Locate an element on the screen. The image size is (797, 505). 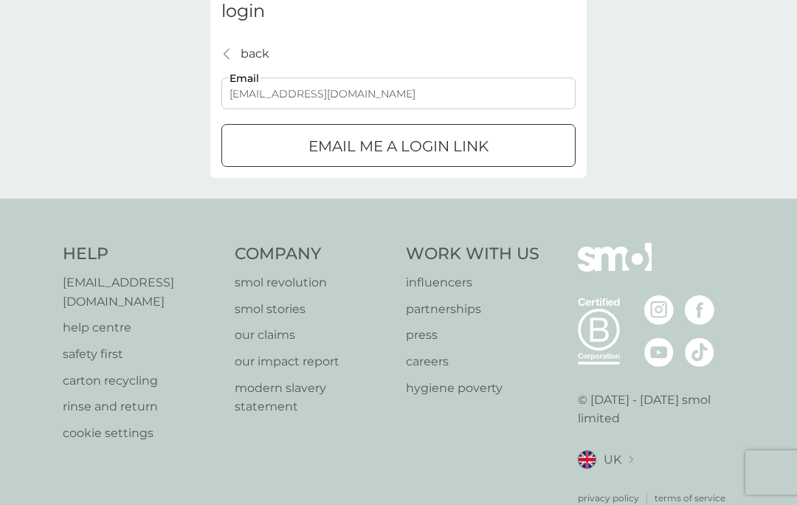
img: select a new location is located at coordinates (631, 459).